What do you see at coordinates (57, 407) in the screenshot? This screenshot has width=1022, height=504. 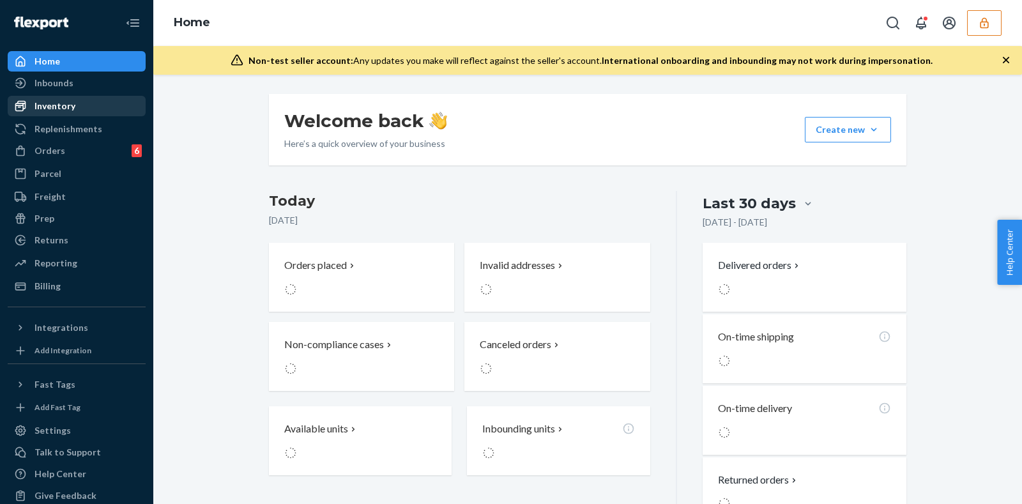 I see `div: Add Fast Tag` at bounding box center [57, 407].